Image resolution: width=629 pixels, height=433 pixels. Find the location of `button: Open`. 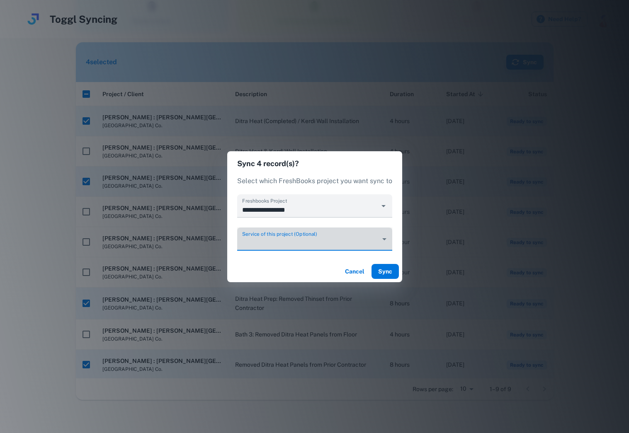

button: Open is located at coordinates (383, 206).